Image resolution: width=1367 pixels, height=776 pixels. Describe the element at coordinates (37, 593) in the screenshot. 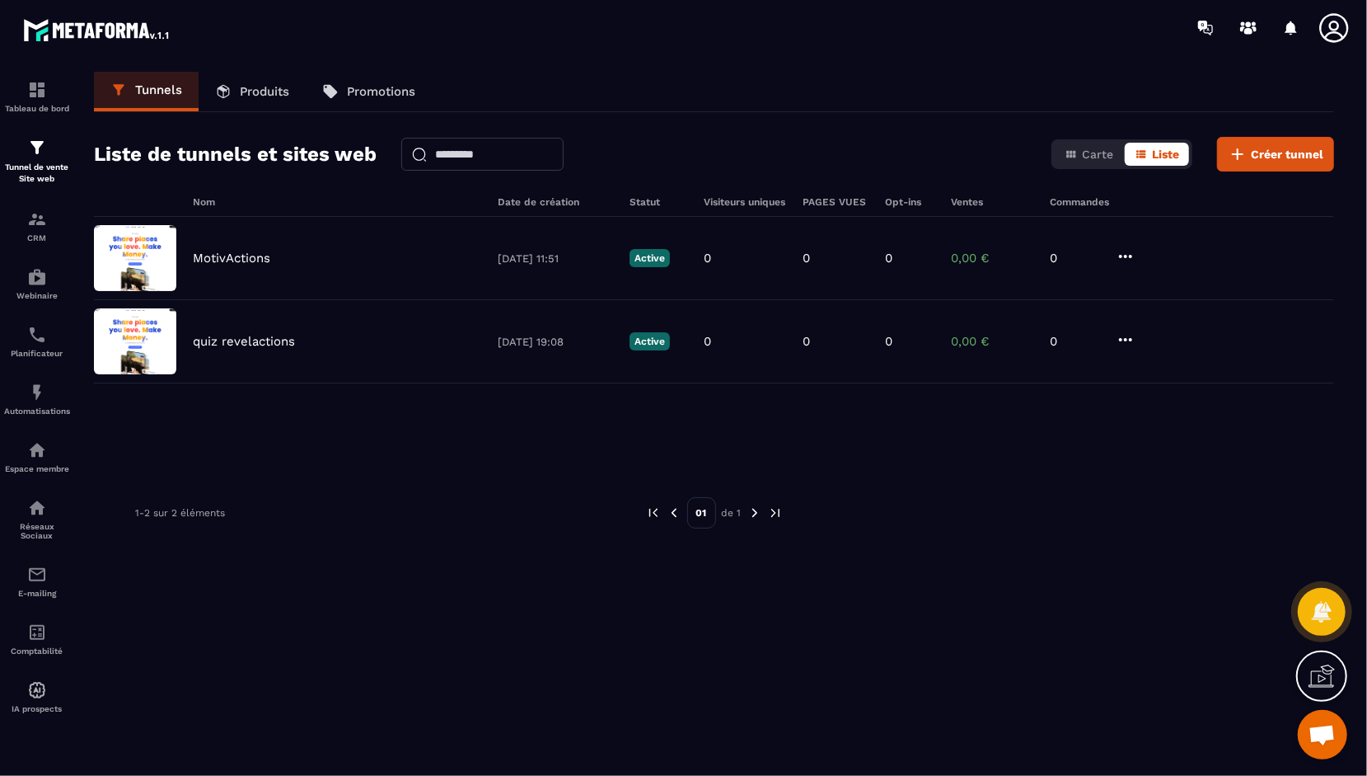

I see `p: E-mailing` at that location.